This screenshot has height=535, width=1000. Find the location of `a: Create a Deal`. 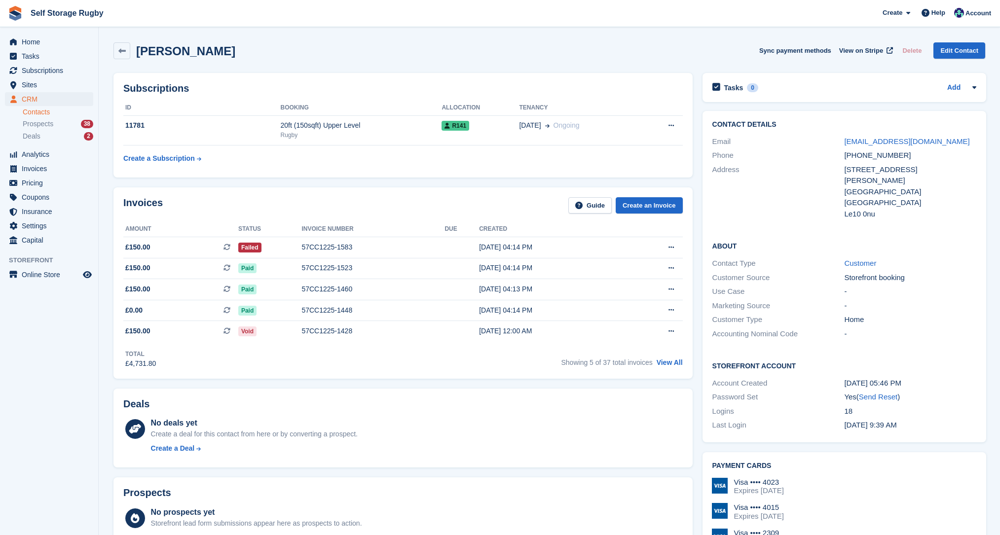

a: Create a Deal is located at coordinates (254, 448).